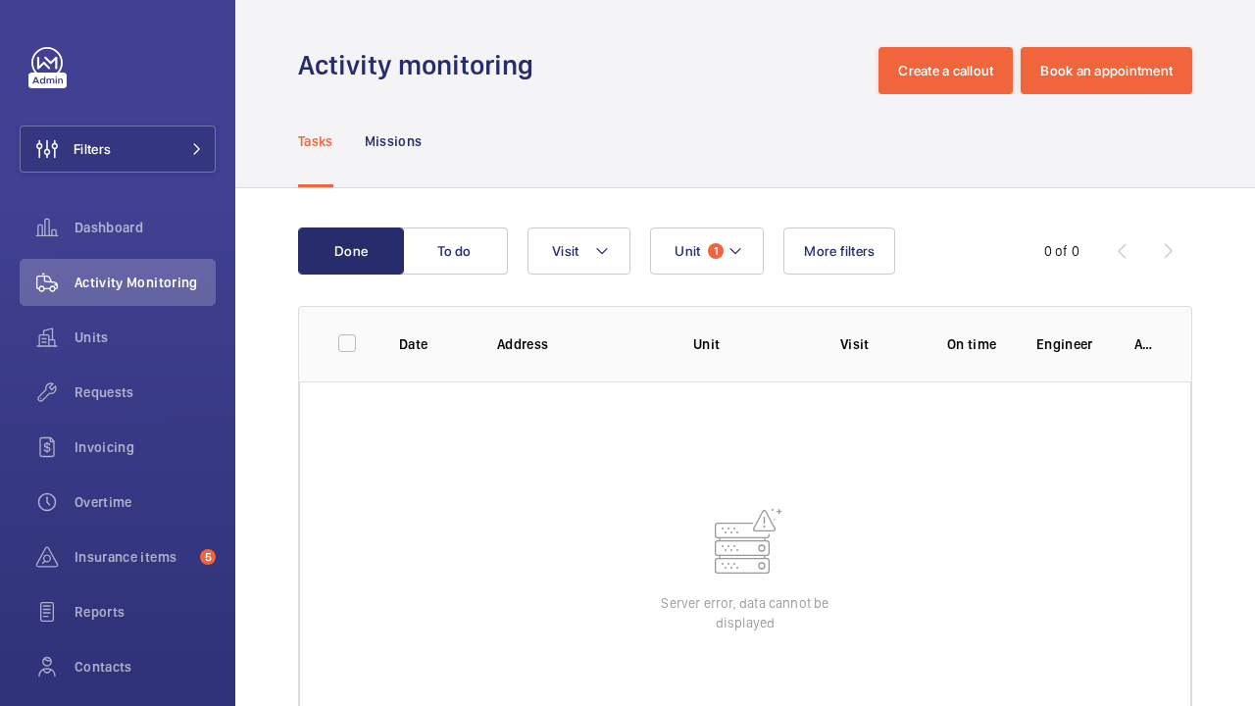 The width and height of the screenshot is (1255, 706). What do you see at coordinates (945, 71) in the screenshot?
I see `button: Create a callout` at bounding box center [945, 71].